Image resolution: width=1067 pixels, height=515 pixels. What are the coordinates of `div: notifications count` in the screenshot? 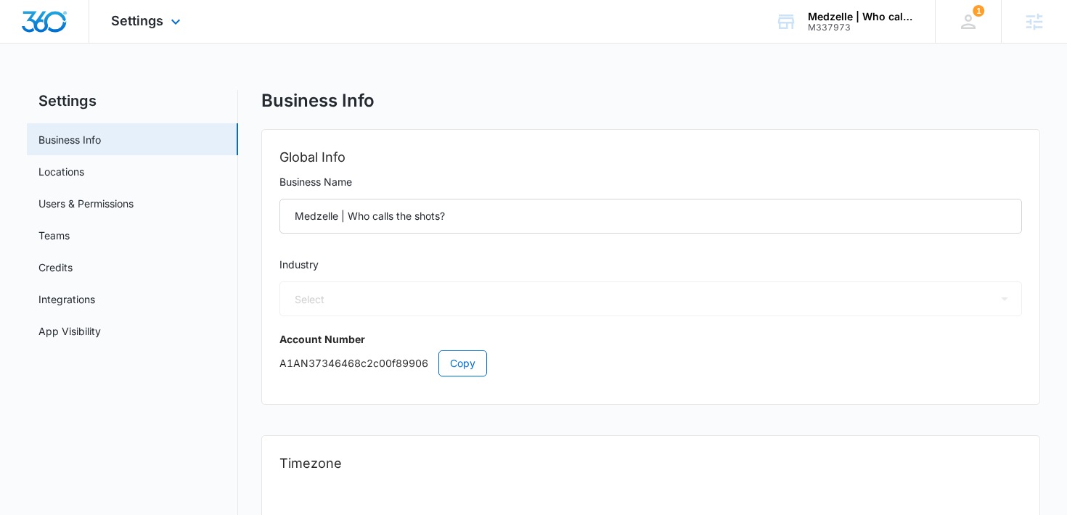 It's located at (978, 11).